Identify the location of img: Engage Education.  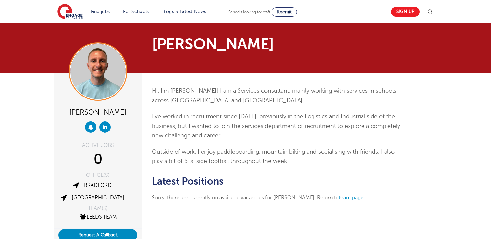
(70, 12).